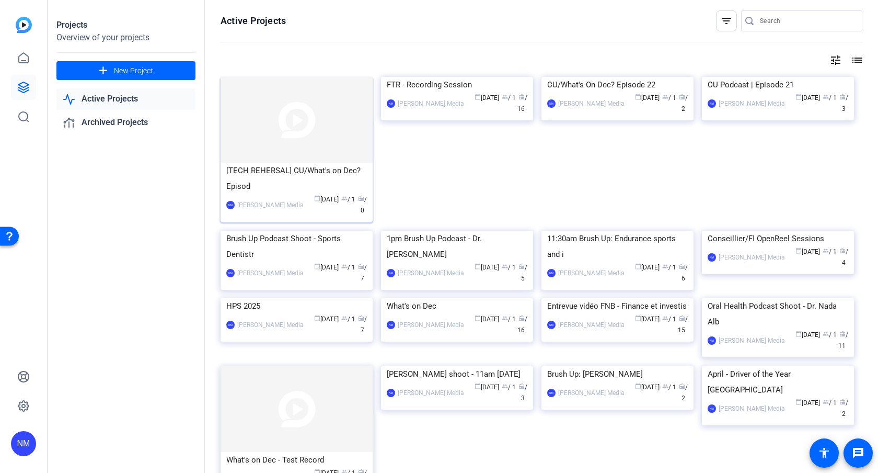 This screenshot has width=878, height=473. I want to click on mat-icon: accessibility, so click(825, 453).